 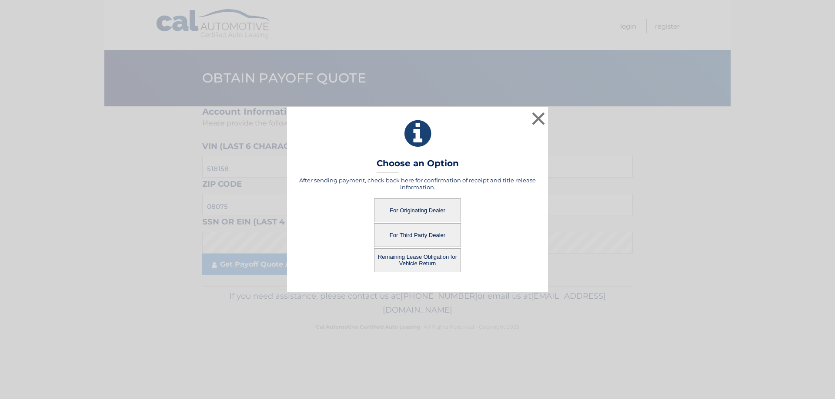 I want to click on button: For Third Party Dealer, so click(x=417, y=235).